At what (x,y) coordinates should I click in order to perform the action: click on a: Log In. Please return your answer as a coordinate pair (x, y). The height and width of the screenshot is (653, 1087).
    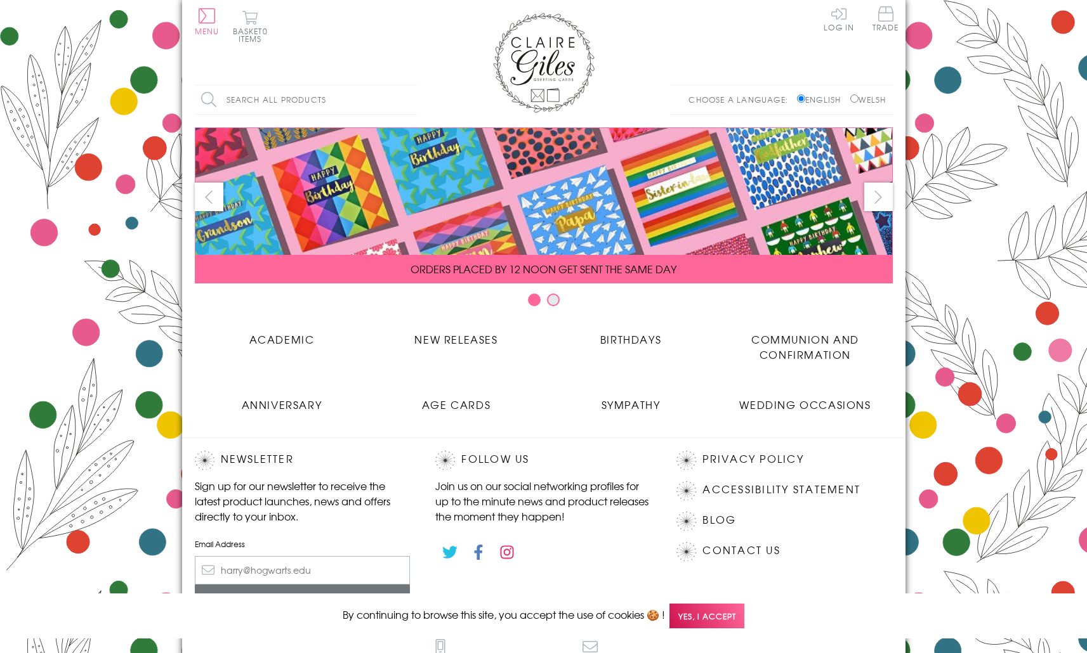
    Looking at the image, I should click on (839, 18).